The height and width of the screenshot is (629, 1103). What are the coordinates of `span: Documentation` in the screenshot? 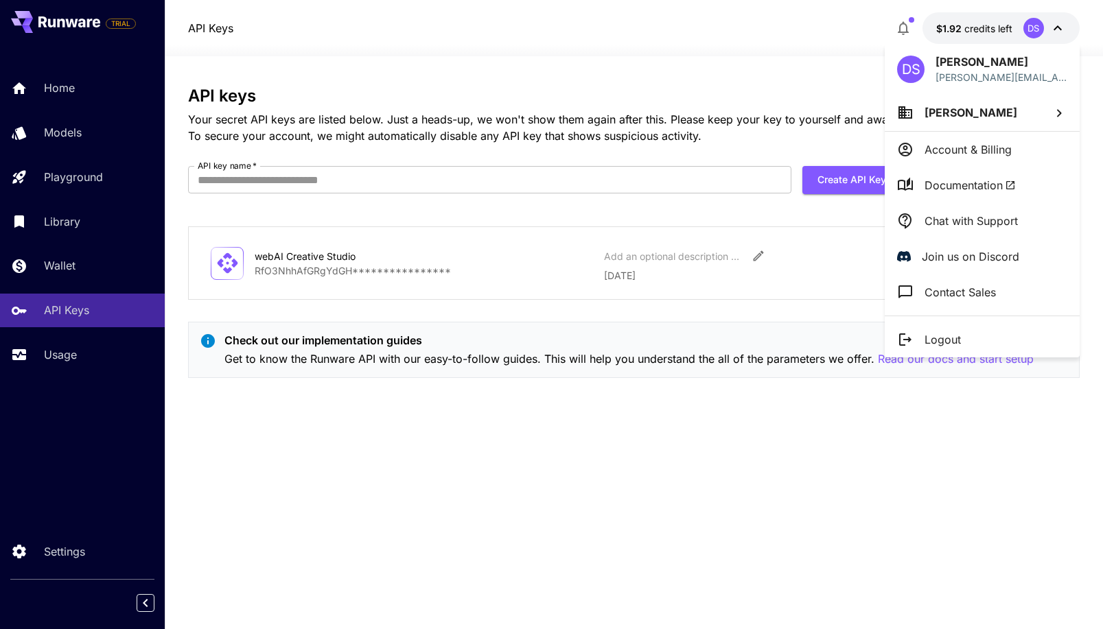 It's located at (970, 185).